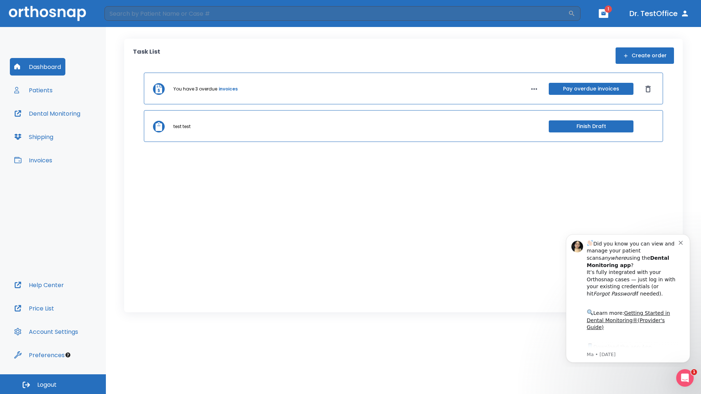 Image resolution: width=701 pixels, height=394 pixels. What do you see at coordinates (73, 89) in the screenshot?
I see `a: Getting Started in Dental Monitoring` at bounding box center [73, 89].